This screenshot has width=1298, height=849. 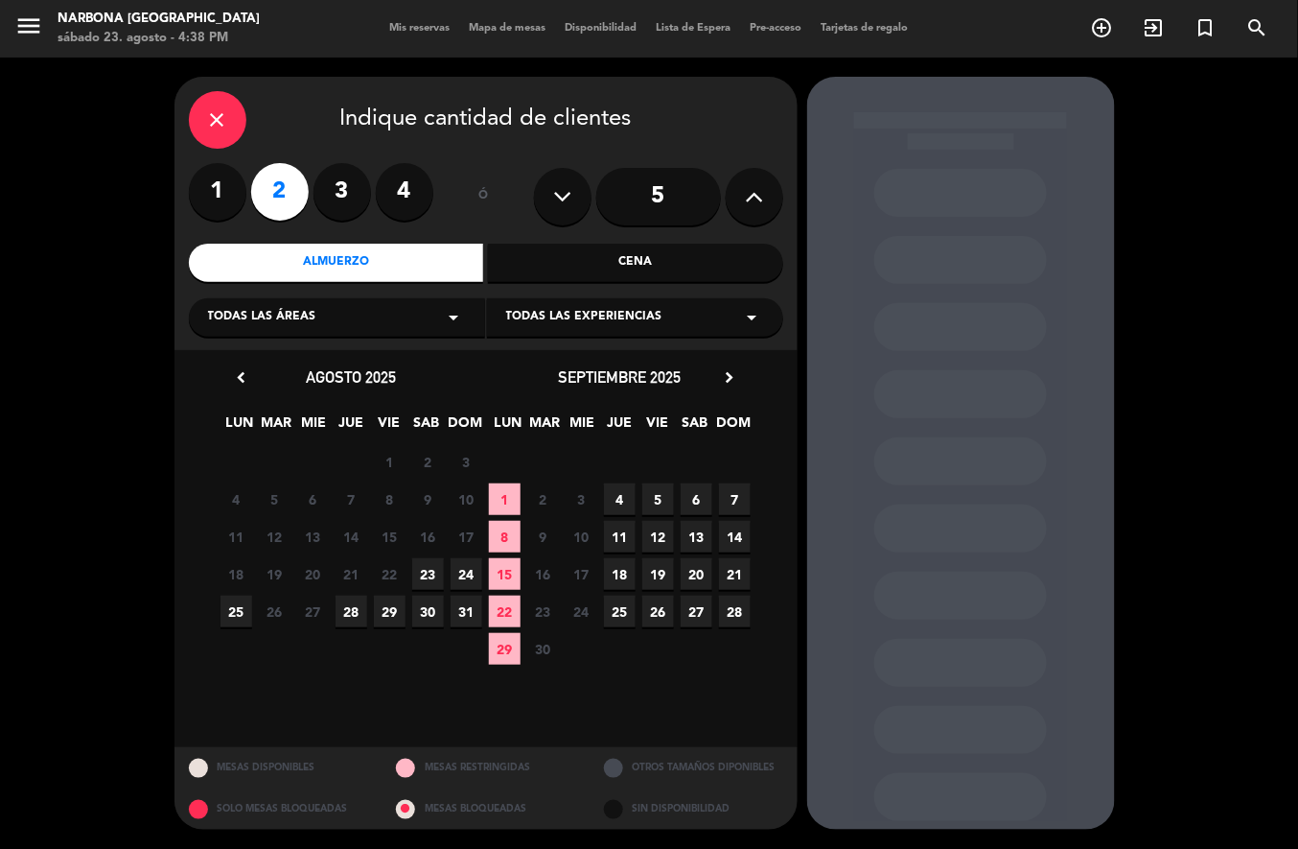 What do you see at coordinates (262, 317) in the screenshot?
I see `span: Todas las áreas` at bounding box center [262, 317].